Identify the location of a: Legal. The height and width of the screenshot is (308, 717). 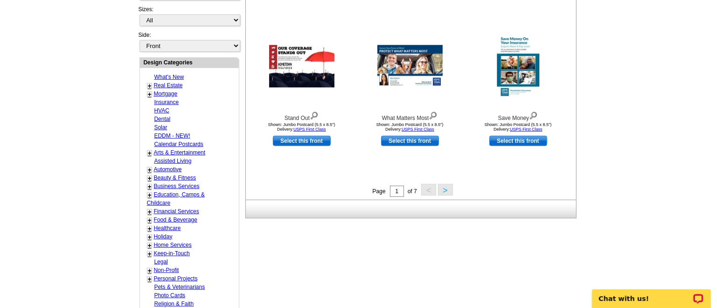
(161, 262).